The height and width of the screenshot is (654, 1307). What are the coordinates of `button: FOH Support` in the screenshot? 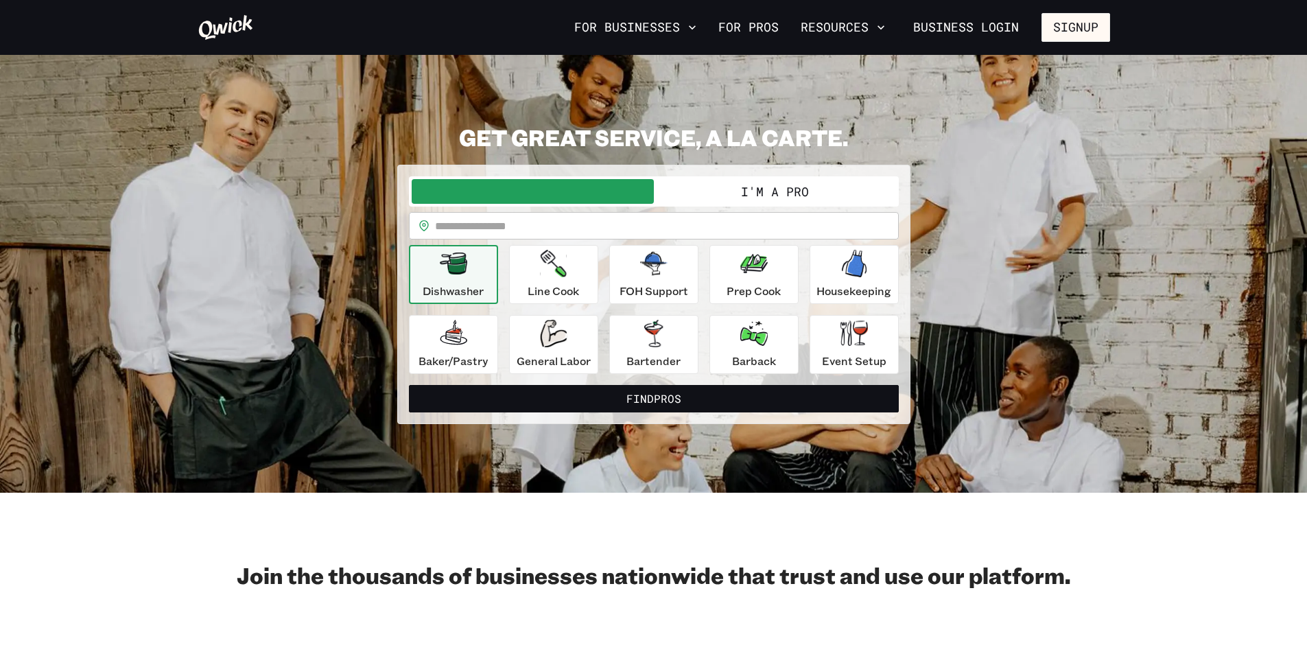 It's located at (654, 274).